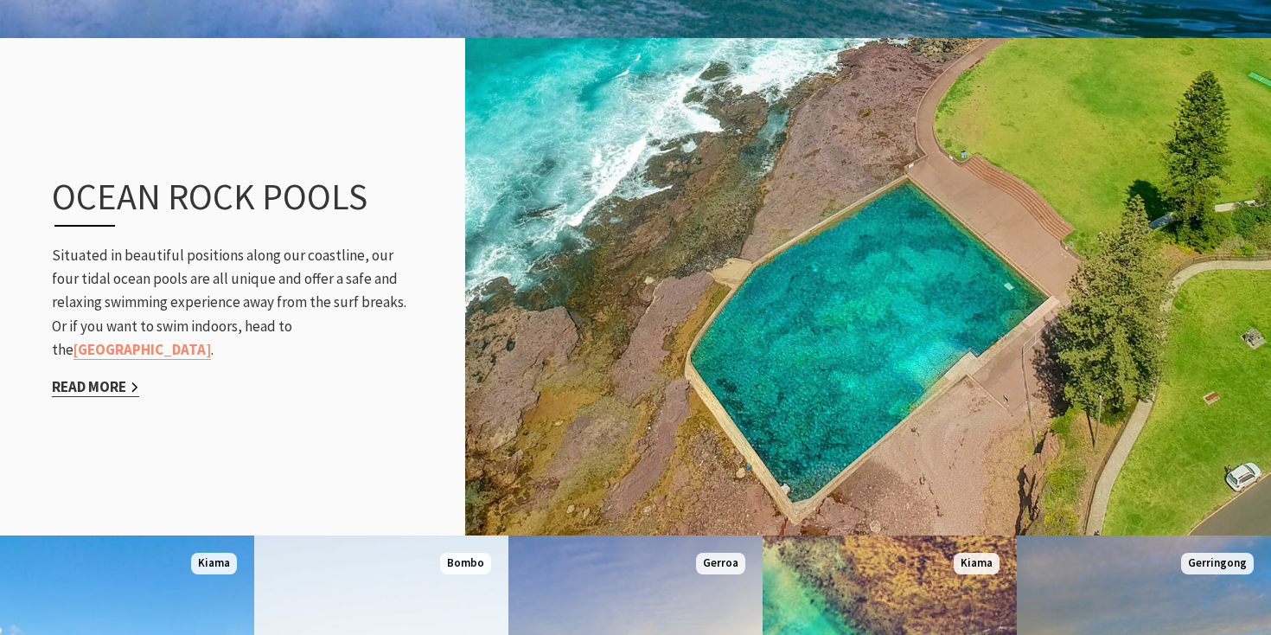 Image resolution: width=1271 pixels, height=635 pixels. I want to click on p: Situated in beautiful positions along our coastline, our four tidal ocean pools are all unique an..., so click(237, 303).